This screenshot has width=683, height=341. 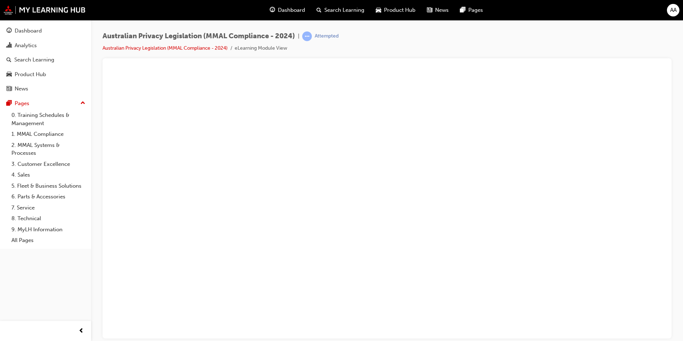 What do you see at coordinates (673, 10) in the screenshot?
I see `span: AA` at bounding box center [673, 10].